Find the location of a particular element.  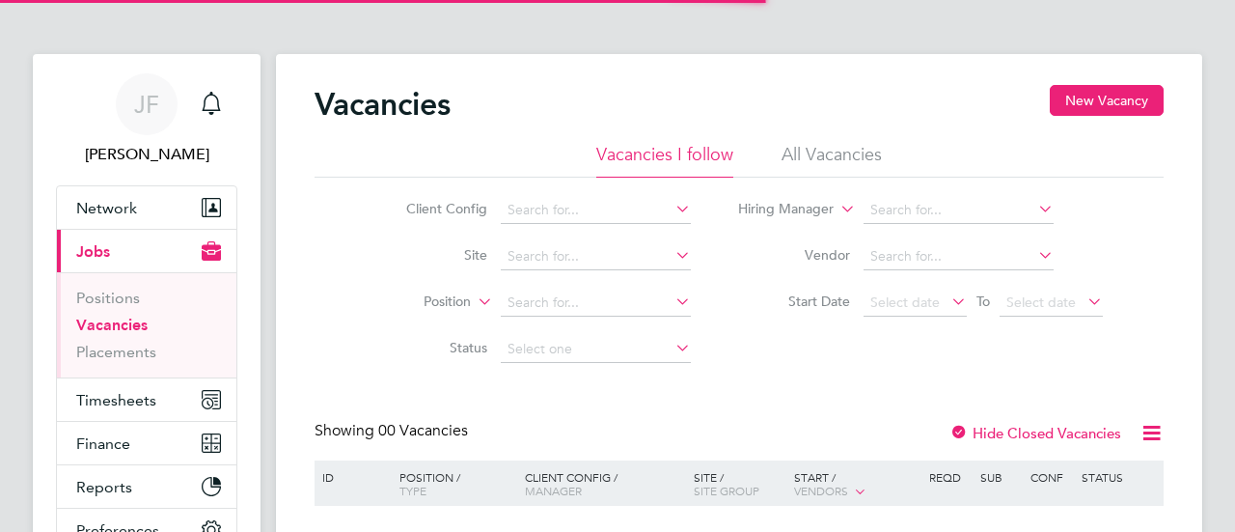

span: Finance is located at coordinates (103, 443).